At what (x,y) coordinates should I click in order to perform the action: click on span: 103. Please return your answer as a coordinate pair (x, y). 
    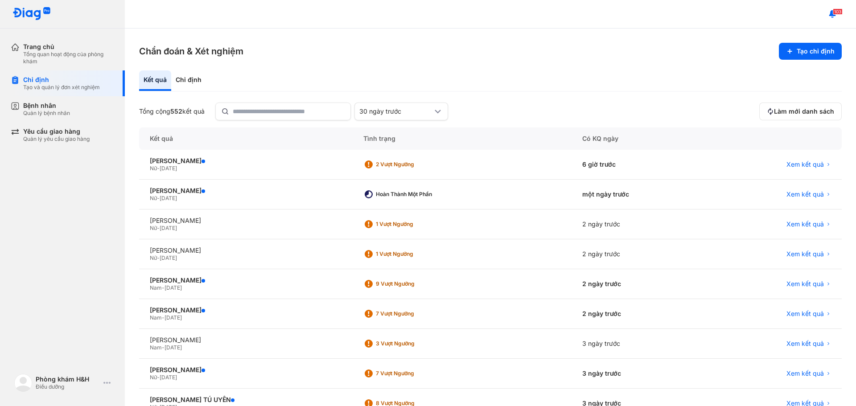
    Looking at the image, I should click on (837, 12).